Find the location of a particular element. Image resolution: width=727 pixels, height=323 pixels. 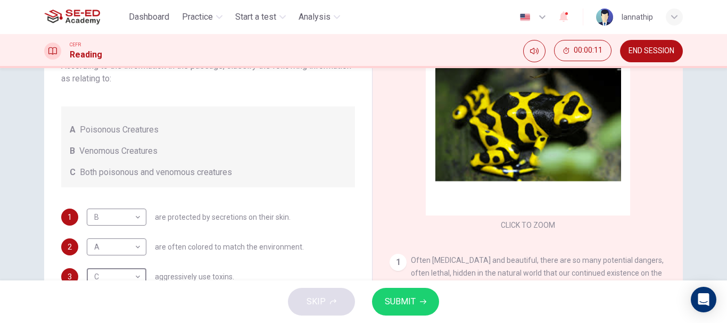

button: 00:00:11 is located at coordinates (582, 51).